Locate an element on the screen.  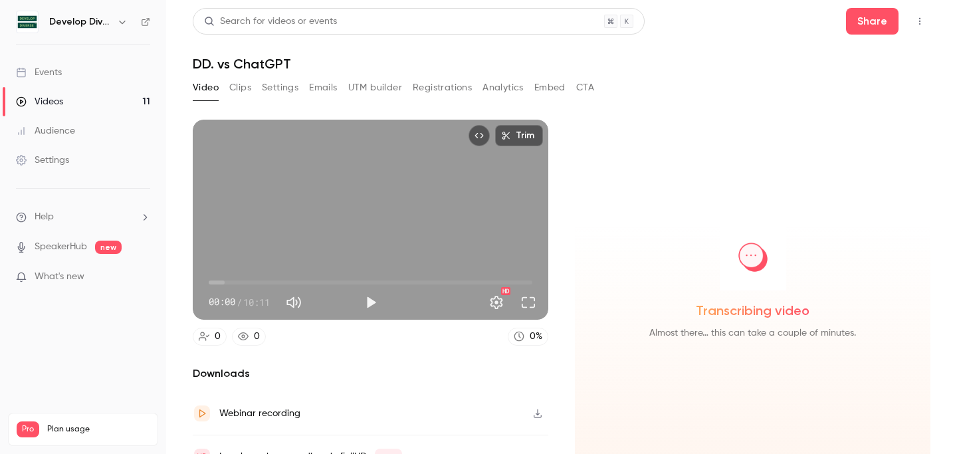
div: Events is located at coordinates (39, 72).